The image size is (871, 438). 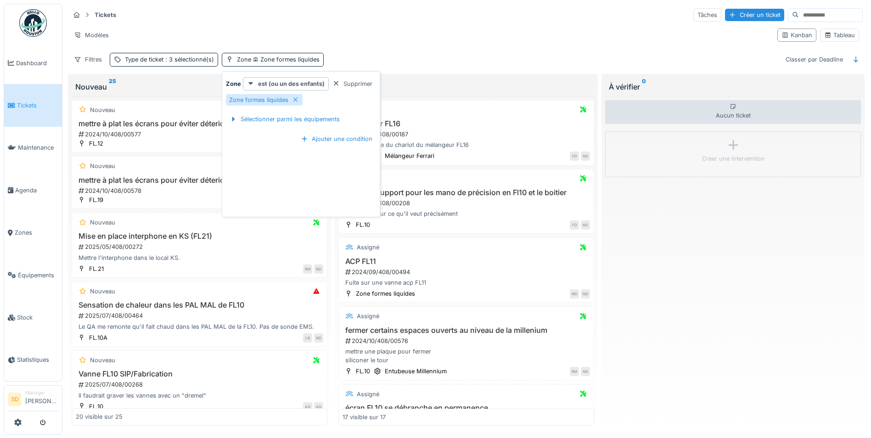 What do you see at coordinates (467, 272) in the screenshot?
I see `div: 2024/09/408/00494` at bounding box center [467, 272].